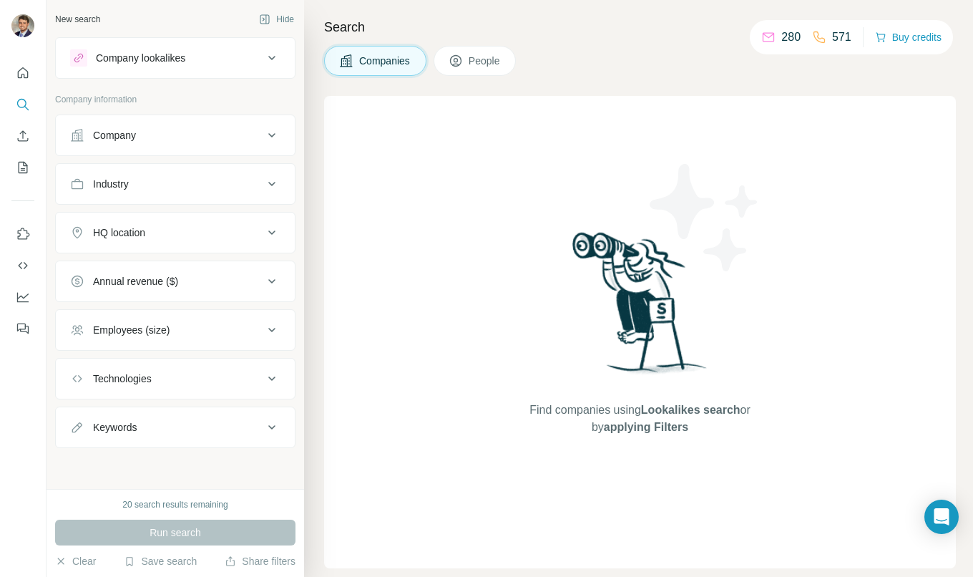  I want to click on button: Quick start, so click(23, 73).